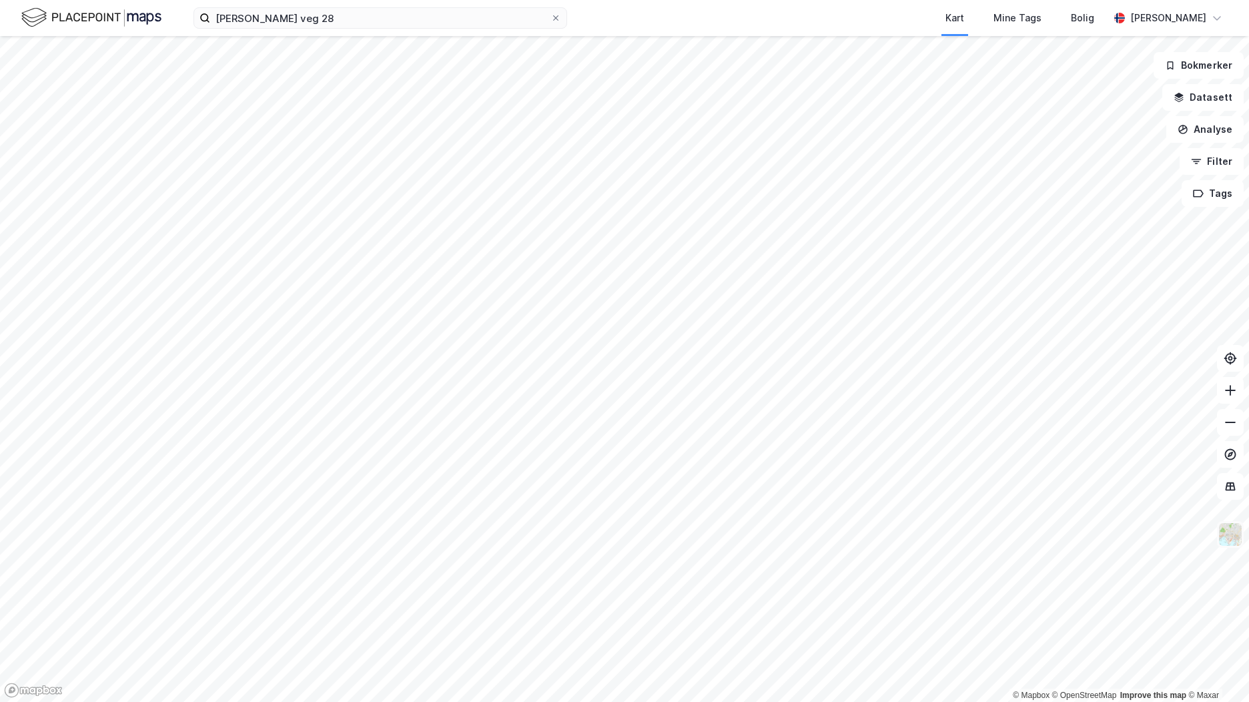 This screenshot has width=1249, height=702. I want to click on button: Analyse, so click(1205, 129).